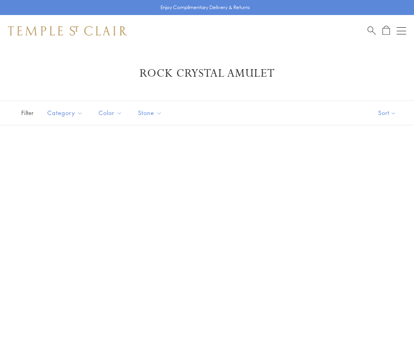 This screenshot has height=351, width=414. Describe the element at coordinates (66, 113) in the screenshot. I see `span: Category` at that location.